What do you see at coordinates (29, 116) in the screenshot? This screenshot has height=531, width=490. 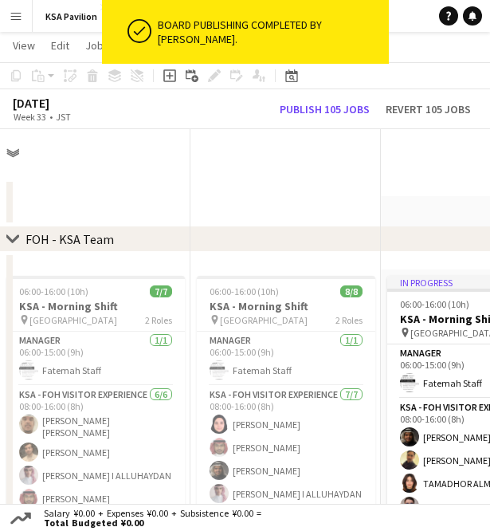 I see `span: Week 33` at bounding box center [29, 116].